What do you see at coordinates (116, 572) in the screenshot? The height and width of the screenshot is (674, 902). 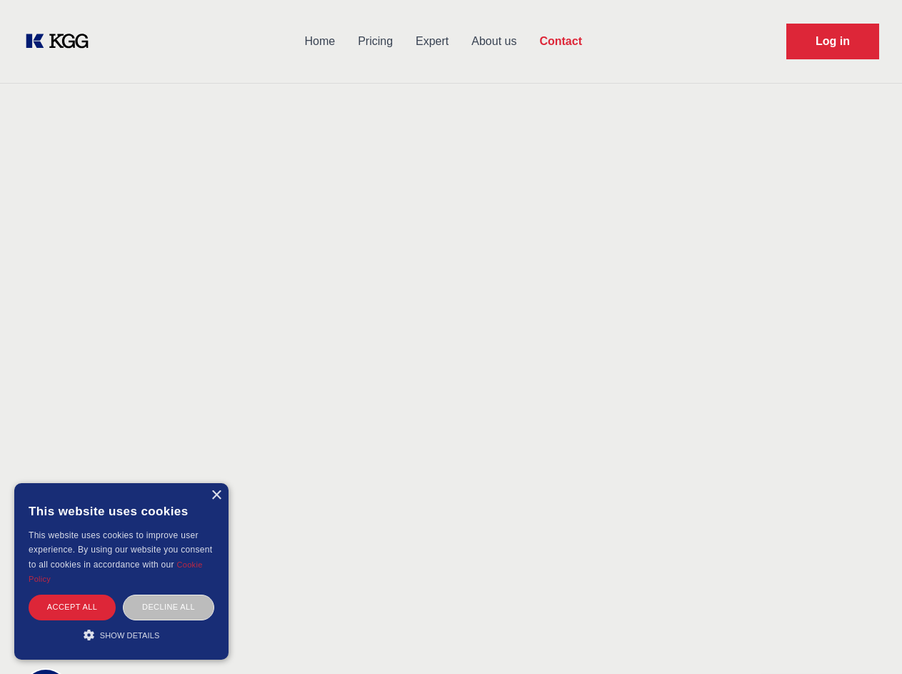 I see `a: Cookie Policy` at bounding box center [116, 572].